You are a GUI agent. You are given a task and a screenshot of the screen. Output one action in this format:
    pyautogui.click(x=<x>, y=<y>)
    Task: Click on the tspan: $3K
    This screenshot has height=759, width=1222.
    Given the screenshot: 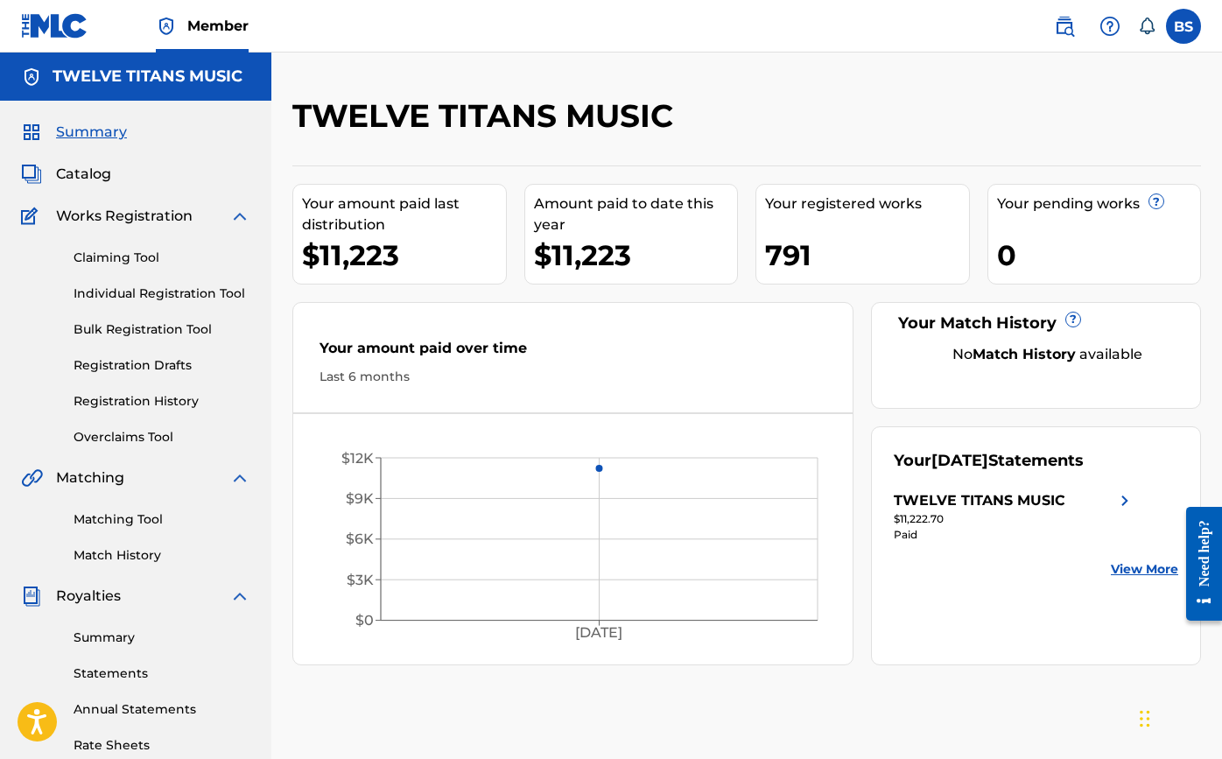 What is the action you would take?
    pyautogui.click(x=360, y=580)
    